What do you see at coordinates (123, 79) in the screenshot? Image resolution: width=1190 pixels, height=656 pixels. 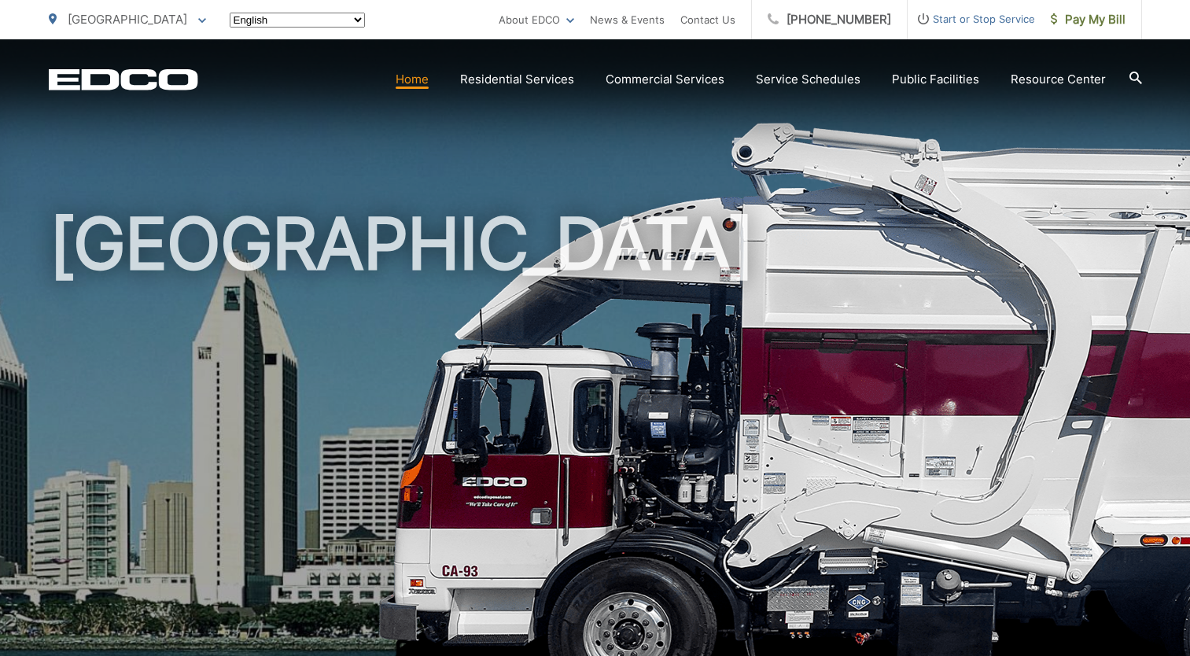 I see `a: EDCD logo. Return to the homepage.` at bounding box center [123, 79].